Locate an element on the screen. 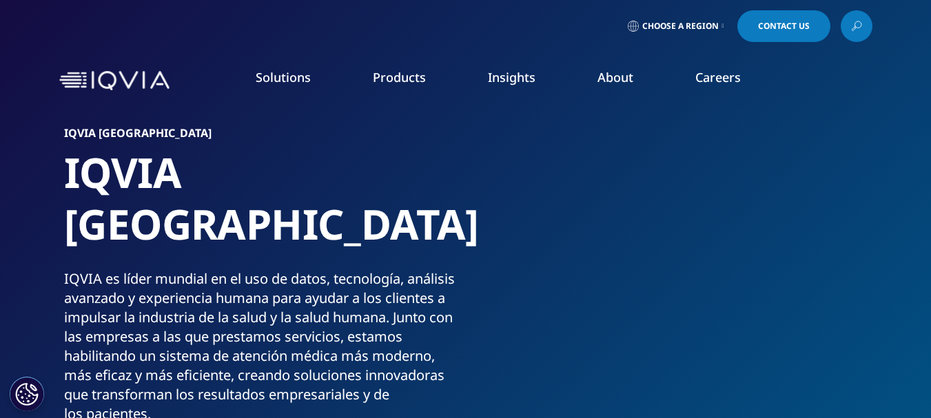  a: Insights is located at coordinates (511, 77).